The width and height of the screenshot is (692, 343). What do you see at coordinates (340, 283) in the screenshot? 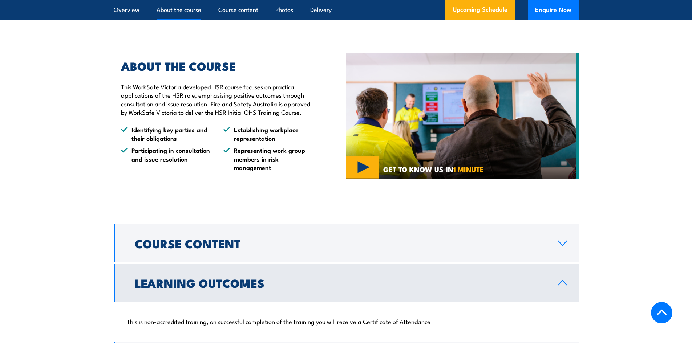
I see `h2: Learning Outcomes` at bounding box center [340, 283].